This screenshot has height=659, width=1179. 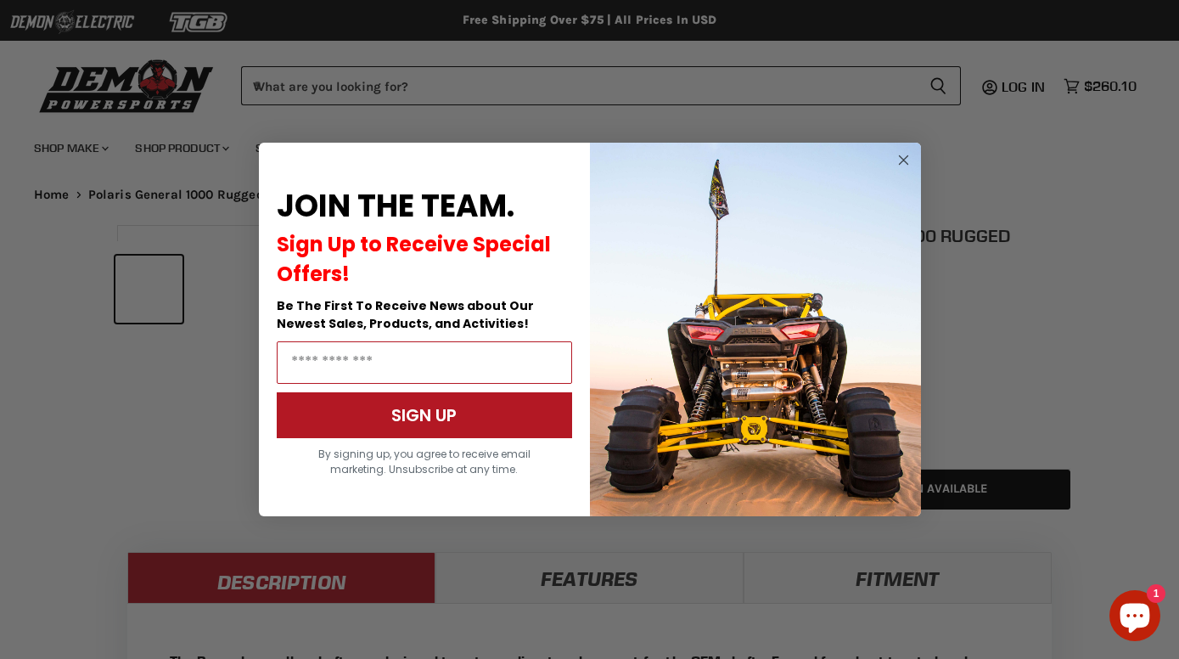 I want to click on span: JOIN THE TEAM., so click(x=396, y=205).